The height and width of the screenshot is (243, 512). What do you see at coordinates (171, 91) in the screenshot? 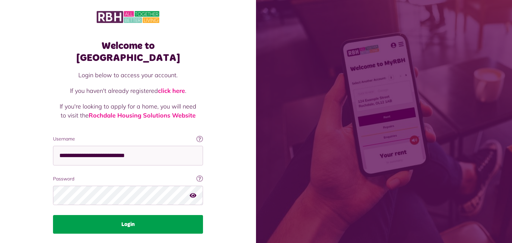
I see `a: click here` at bounding box center [171, 91].